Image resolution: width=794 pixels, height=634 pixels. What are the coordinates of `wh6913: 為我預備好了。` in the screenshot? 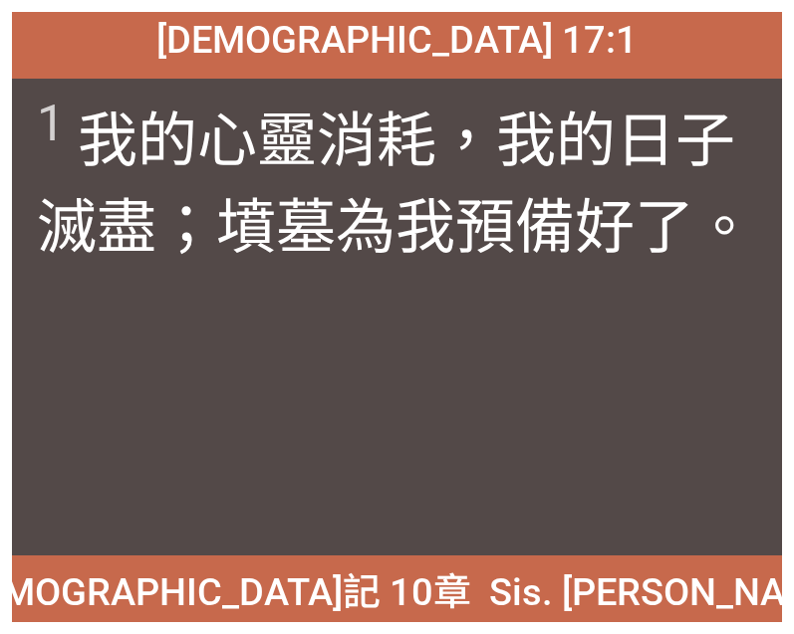 It's located at (545, 227).